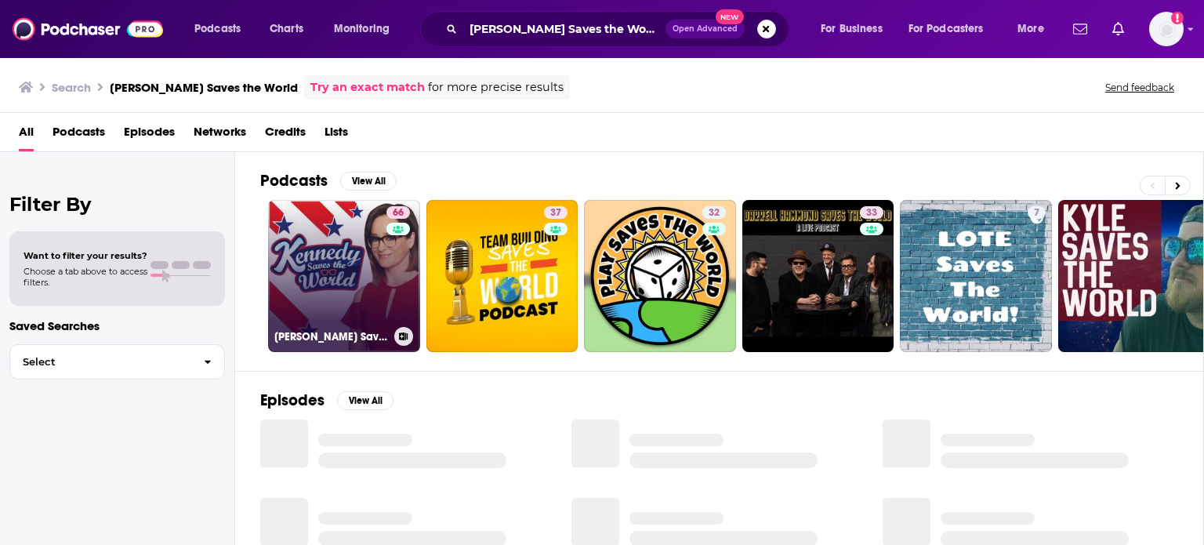 This screenshot has height=545, width=1204. I want to click on p: Saved Searches, so click(117, 325).